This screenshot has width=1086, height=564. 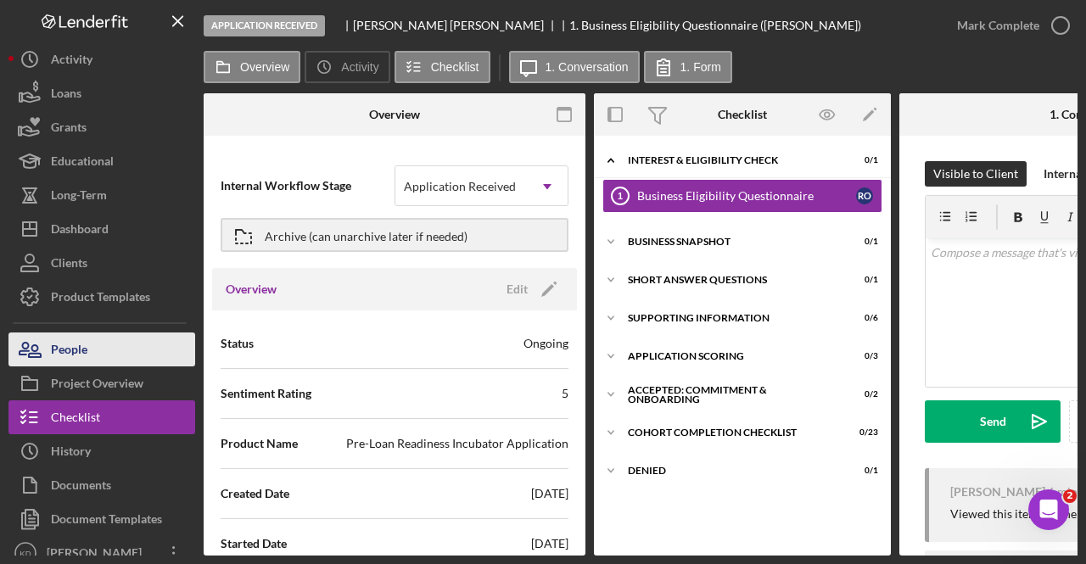 I want to click on div: History, so click(x=70, y=453).